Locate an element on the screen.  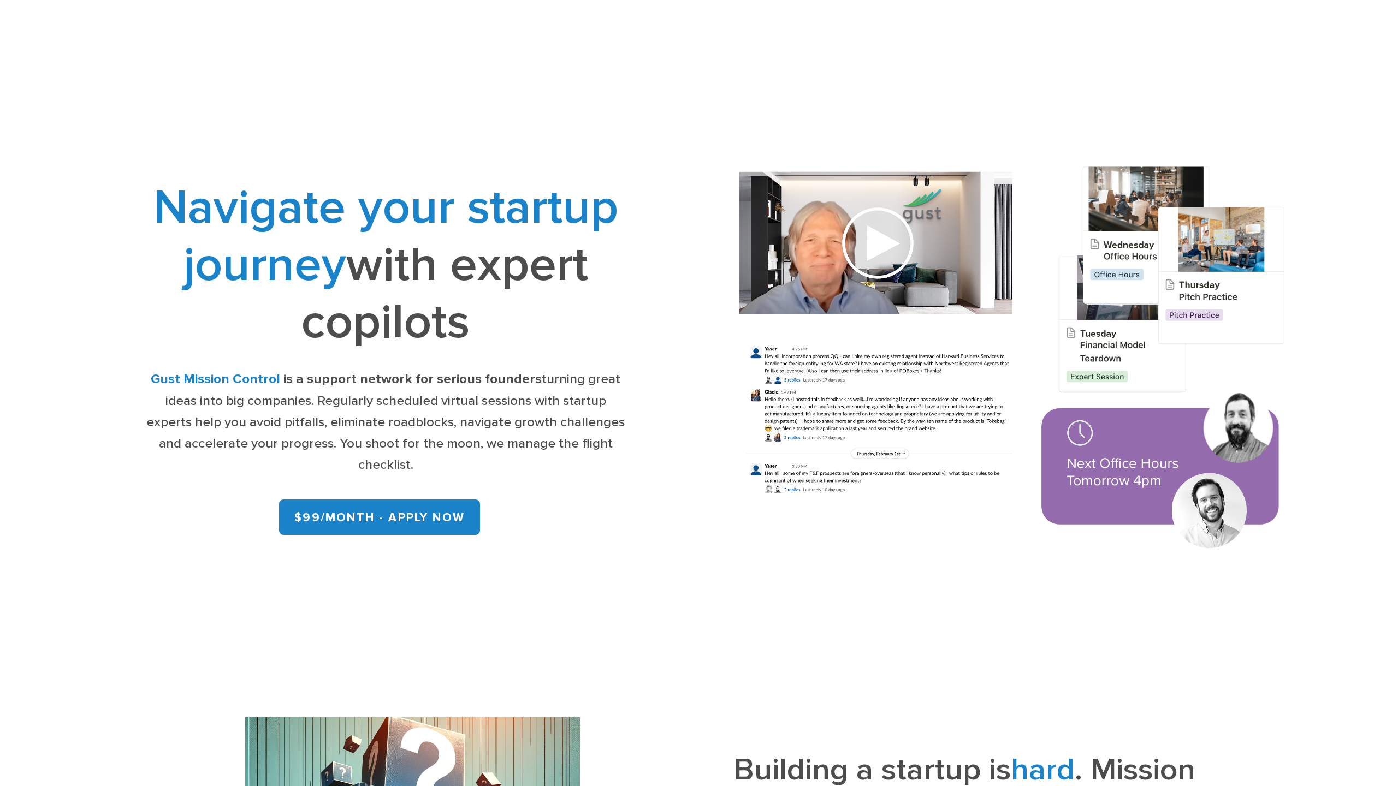
div: turning great ideas into big companies. Regularly scheduled virtual sessions with startup experts... is located at coordinates (385, 422).